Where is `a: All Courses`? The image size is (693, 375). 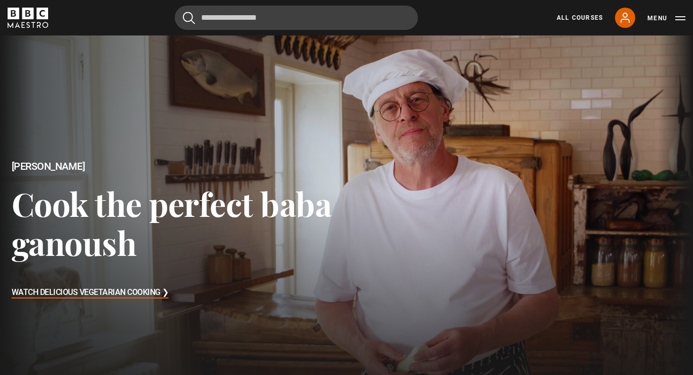
a: All Courses is located at coordinates (579, 18).